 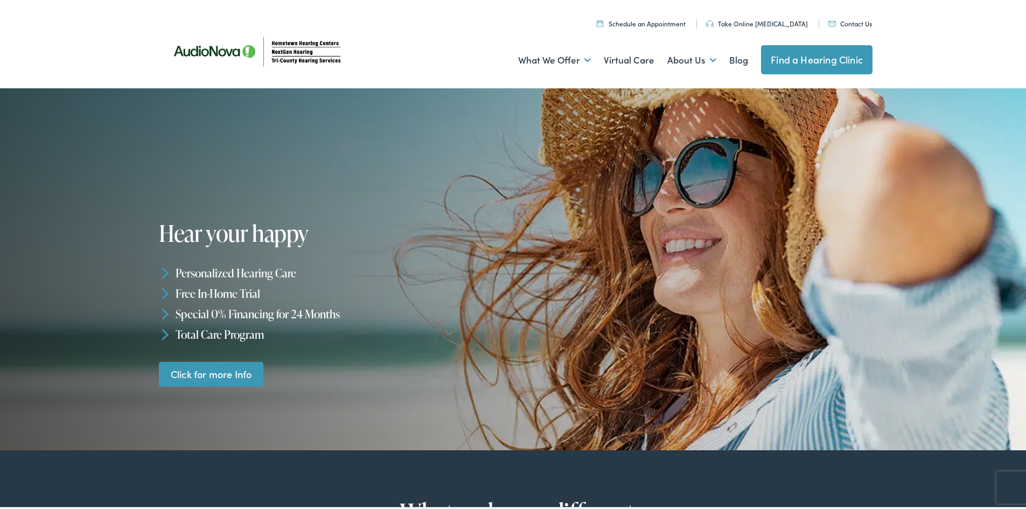 What do you see at coordinates (338, 291) in the screenshot?
I see `li: Free In-Home Trial` at bounding box center [338, 291].